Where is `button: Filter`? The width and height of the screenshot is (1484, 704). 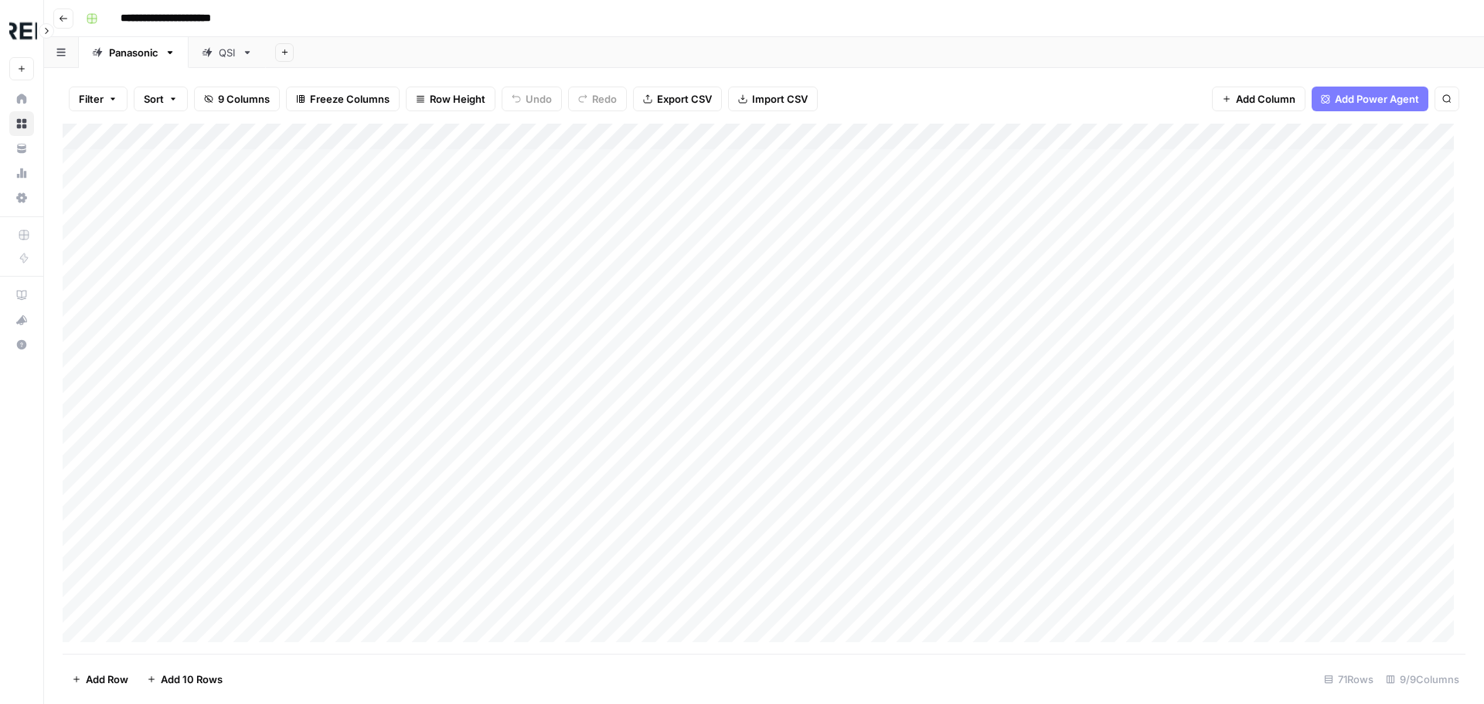 button: Filter is located at coordinates (98, 99).